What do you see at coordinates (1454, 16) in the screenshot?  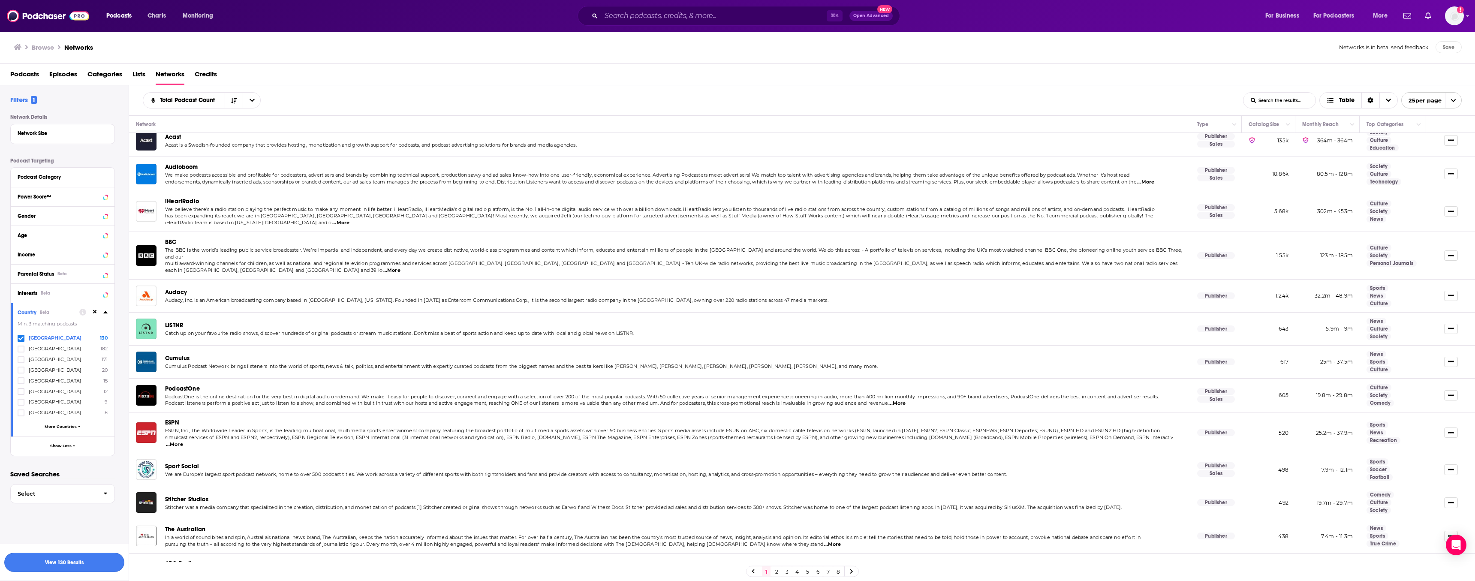 I see `img: User Profile` at bounding box center [1454, 16].